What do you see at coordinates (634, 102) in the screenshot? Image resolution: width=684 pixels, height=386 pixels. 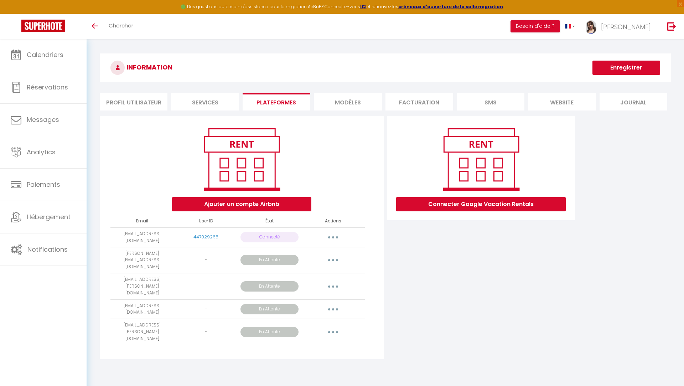 I see `li: Journal` at bounding box center [634, 102].